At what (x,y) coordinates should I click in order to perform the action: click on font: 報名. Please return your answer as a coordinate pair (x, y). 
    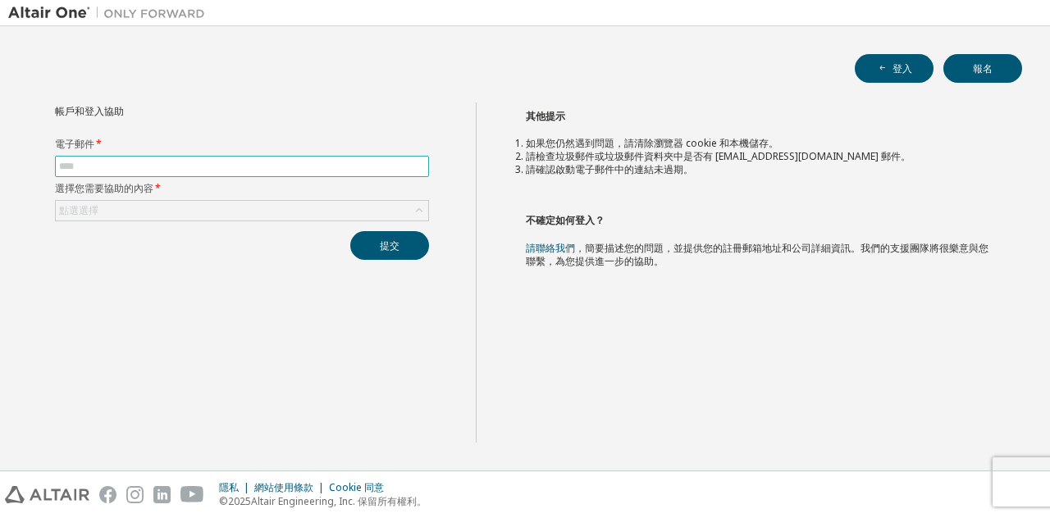
    Looking at the image, I should click on (982, 68).